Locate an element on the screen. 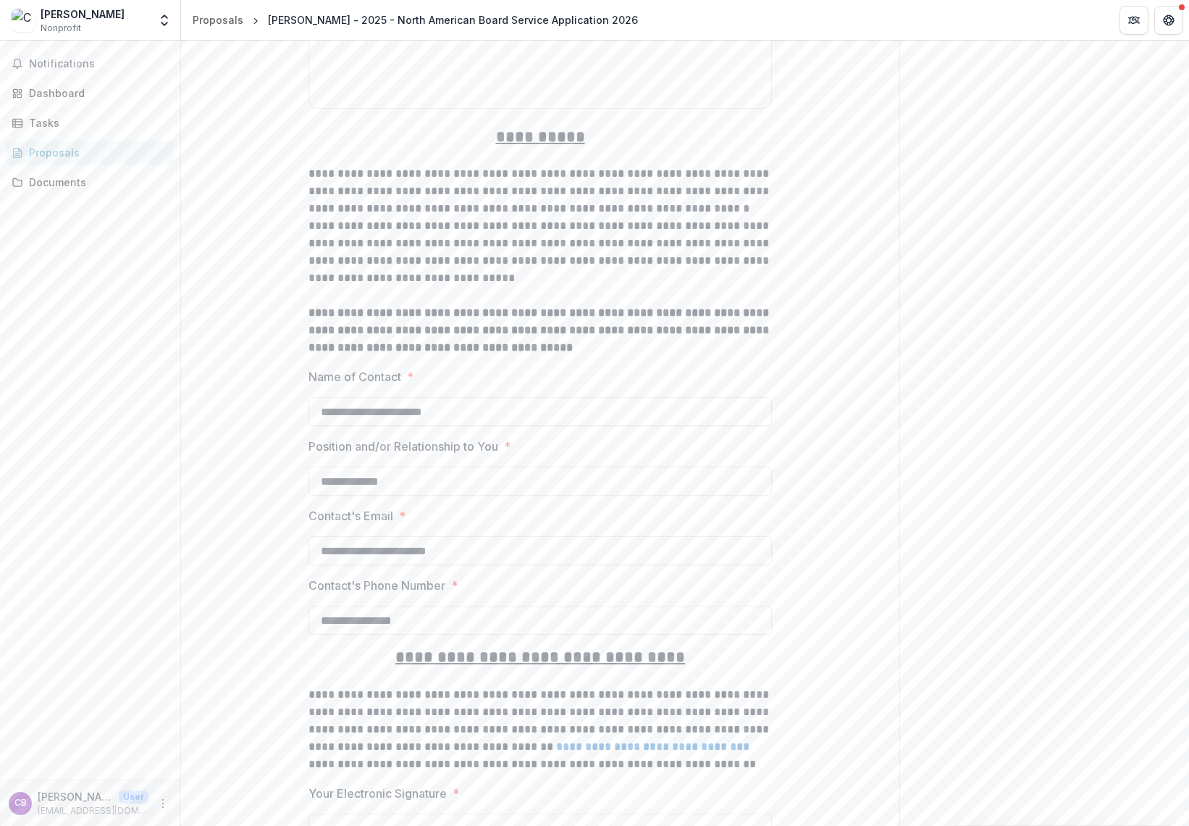 The width and height of the screenshot is (1189, 826). div: Dashboard is located at coordinates (96, 93).